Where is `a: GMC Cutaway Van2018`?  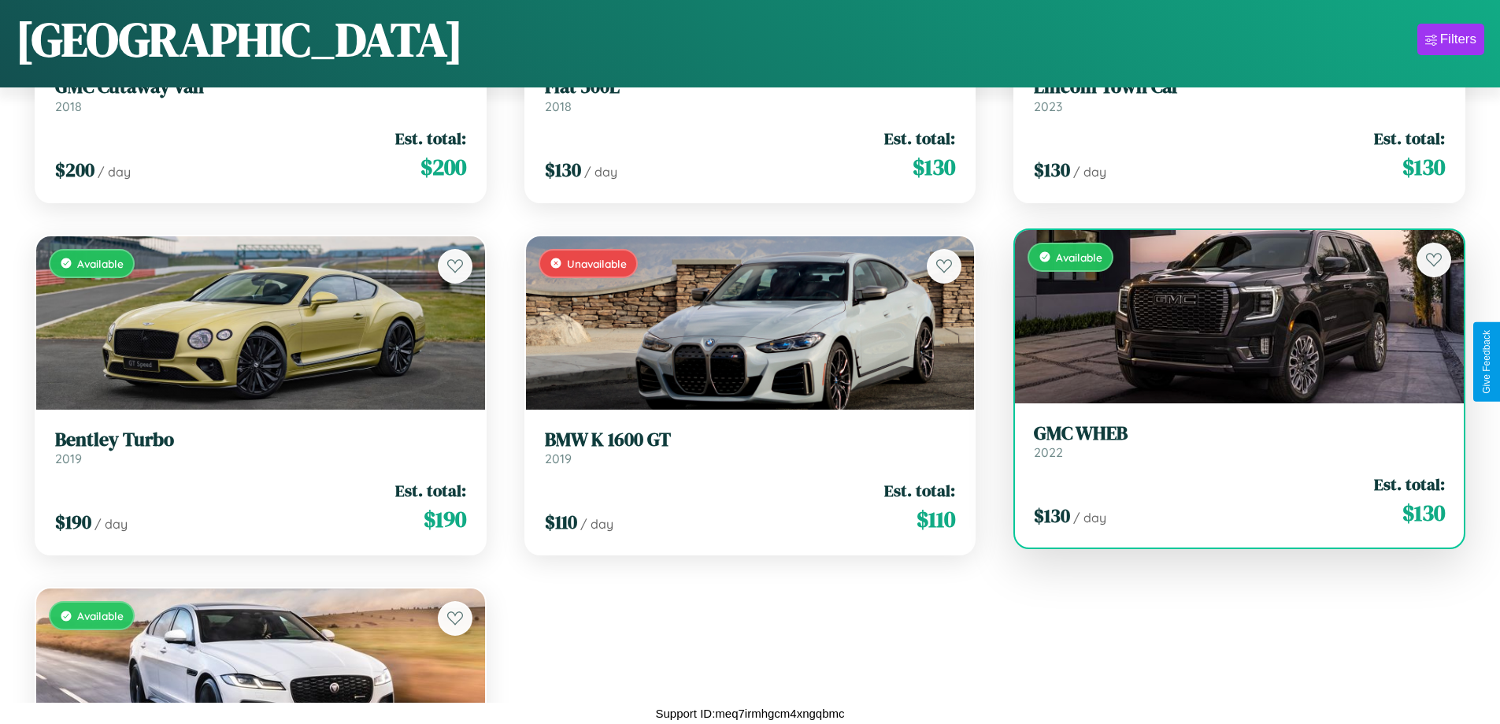 a: GMC Cutaway Van2018 is located at coordinates (261, 95).